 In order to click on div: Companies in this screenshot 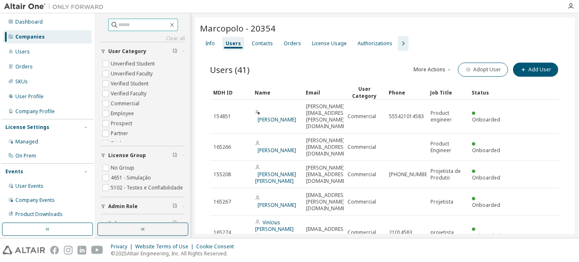, I will do `click(30, 37)`.